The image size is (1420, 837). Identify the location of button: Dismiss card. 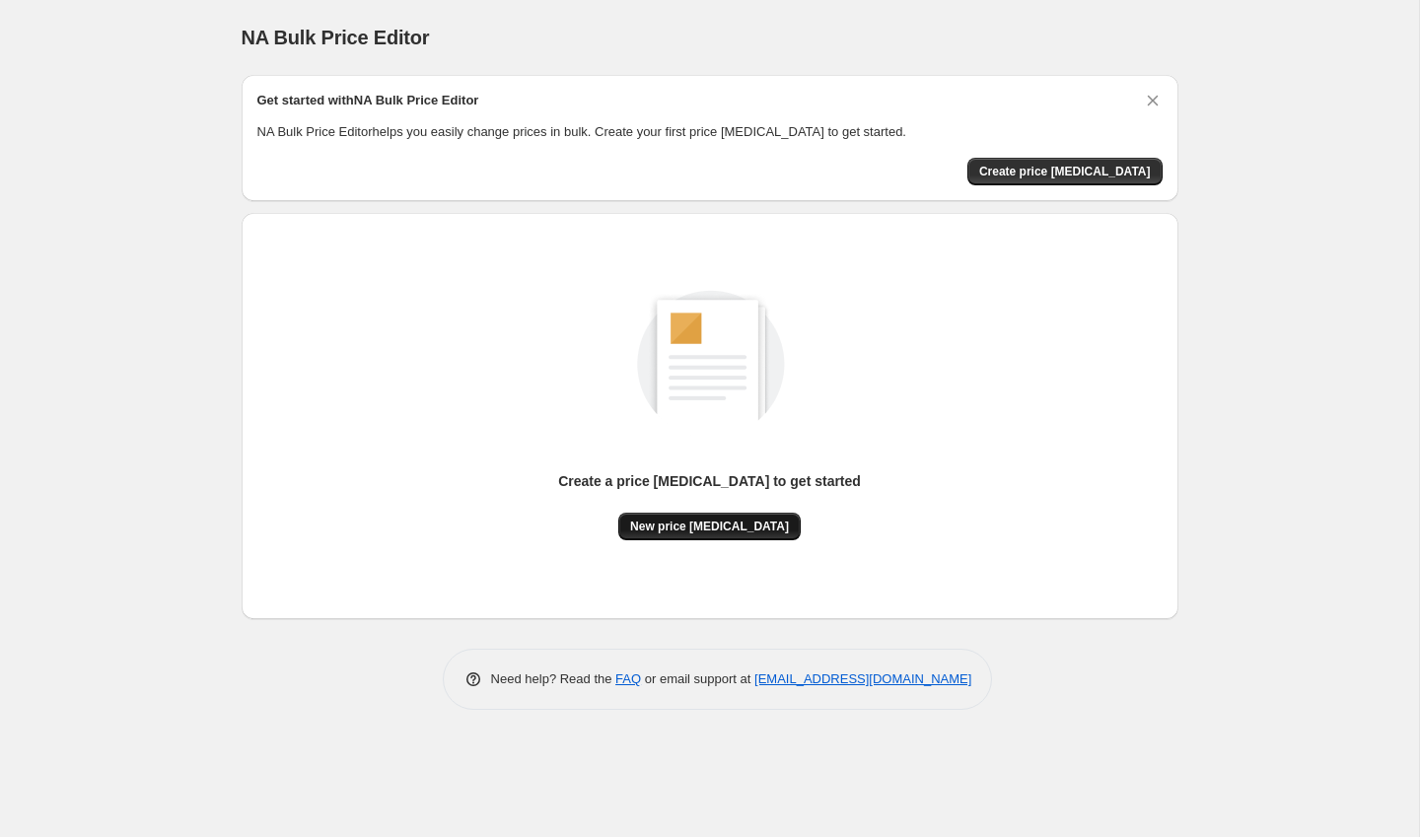
(1153, 101).